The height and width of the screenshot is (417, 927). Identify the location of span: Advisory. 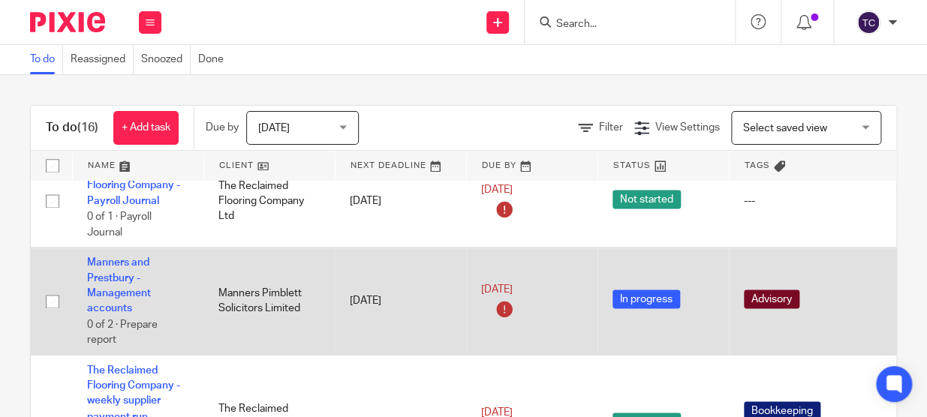
(771, 299).